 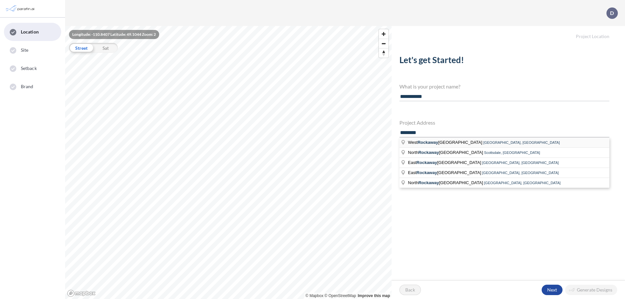 I want to click on span: Zoom out, so click(x=384, y=44).